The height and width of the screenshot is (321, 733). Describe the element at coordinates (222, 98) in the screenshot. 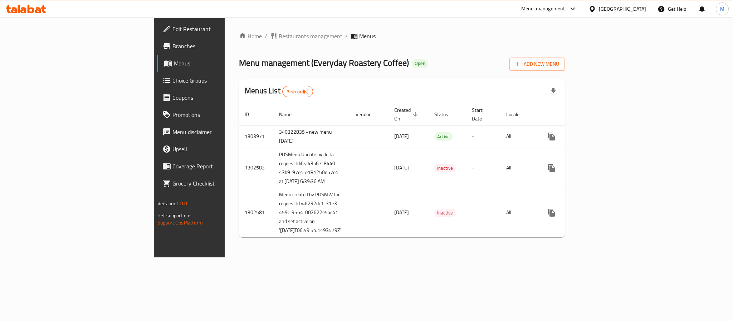

I see `span: Coupons` at that location.